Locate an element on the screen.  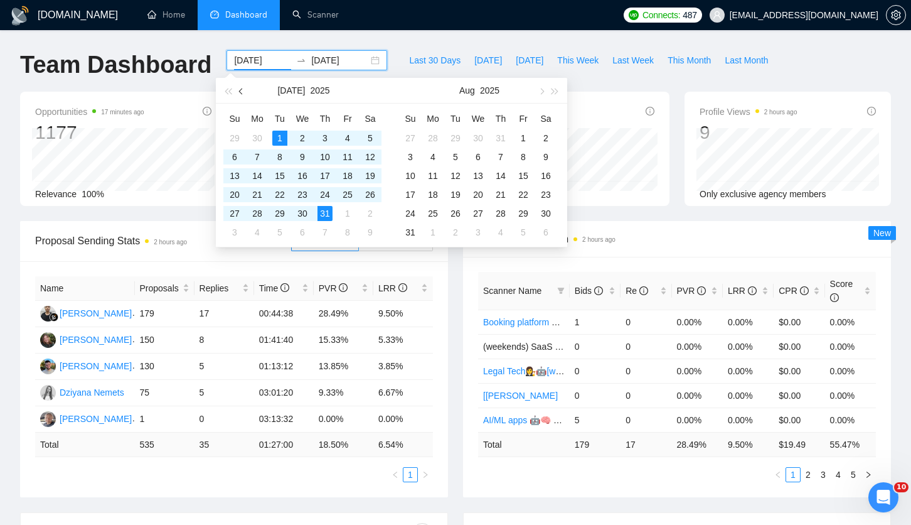
td: 2025-07-29 is located at coordinates (280, 213).